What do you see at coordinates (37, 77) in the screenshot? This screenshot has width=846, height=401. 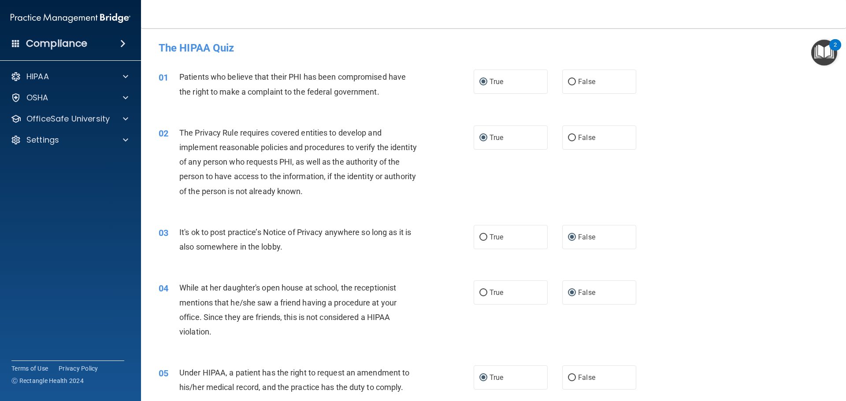 I see `p: HIPAA` at bounding box center [37, 77].